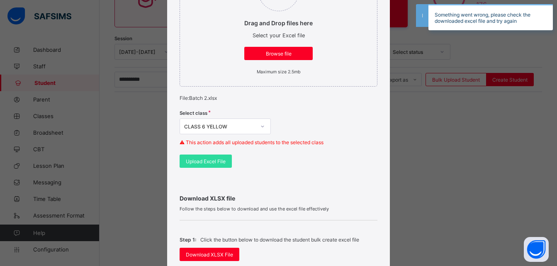 This screenshot has height=266, width=557. I want to click on div: Something went wrong, please check the downloaded excel file and try again, so click(490, 17).